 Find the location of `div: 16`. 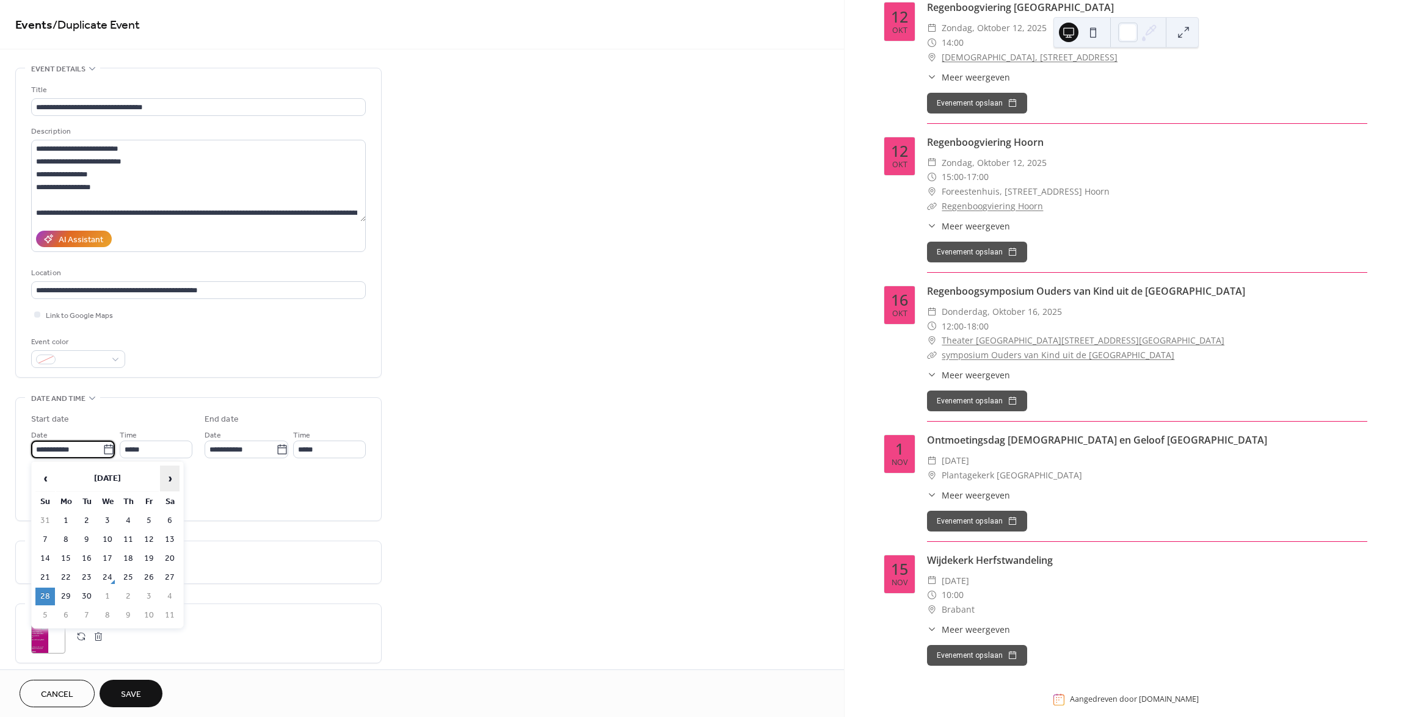

div: 16 is located at coordinates (899, 300).